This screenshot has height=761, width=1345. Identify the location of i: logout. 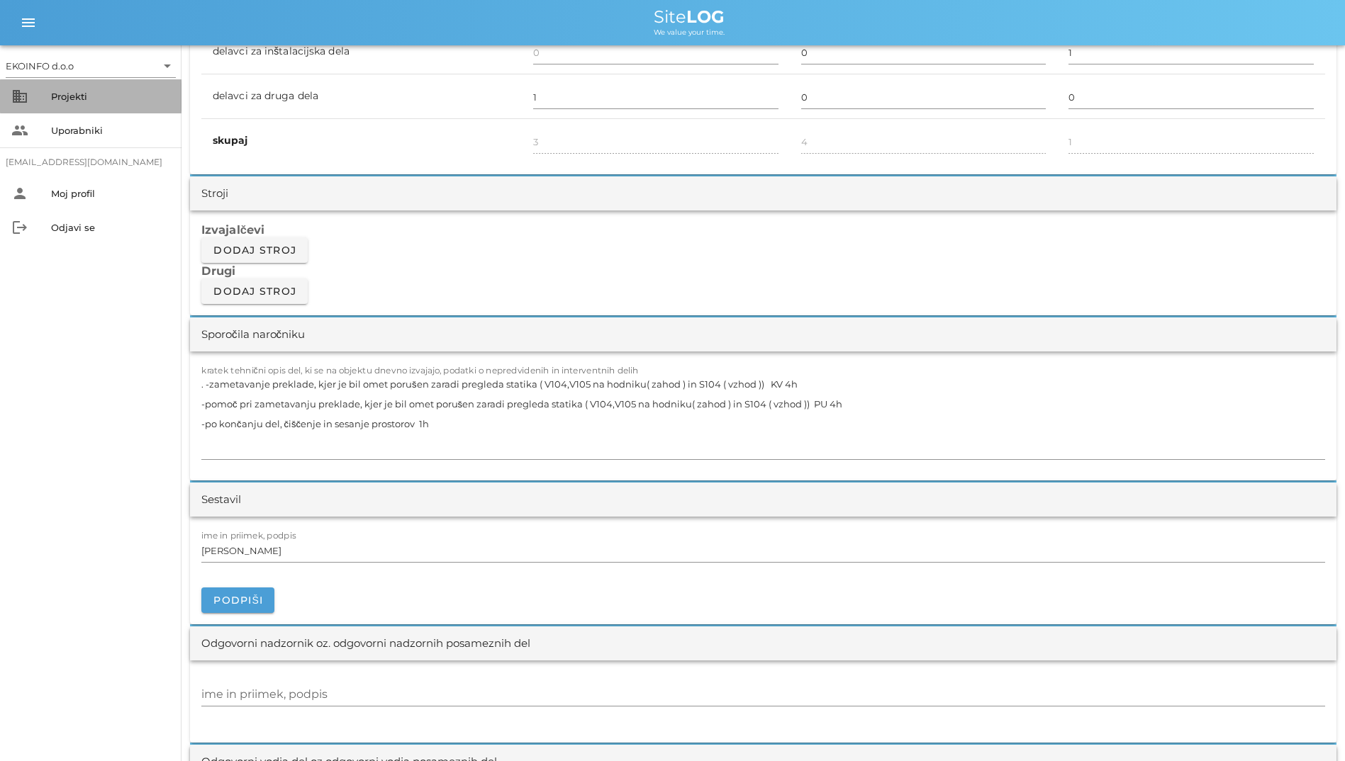
(20, 228).